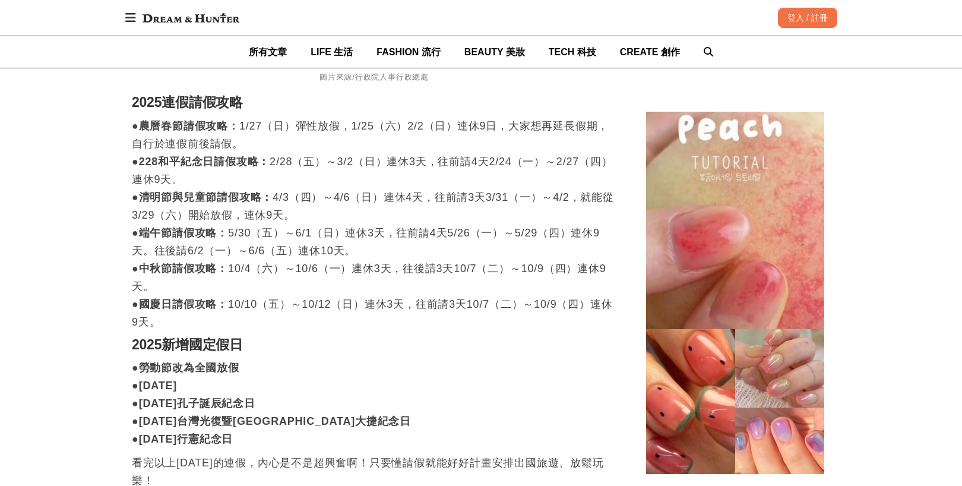  What do you see at coordinates (572, 52) in the screenshot?
I see `span: TECH 科技` at bounding box center [572, 52].